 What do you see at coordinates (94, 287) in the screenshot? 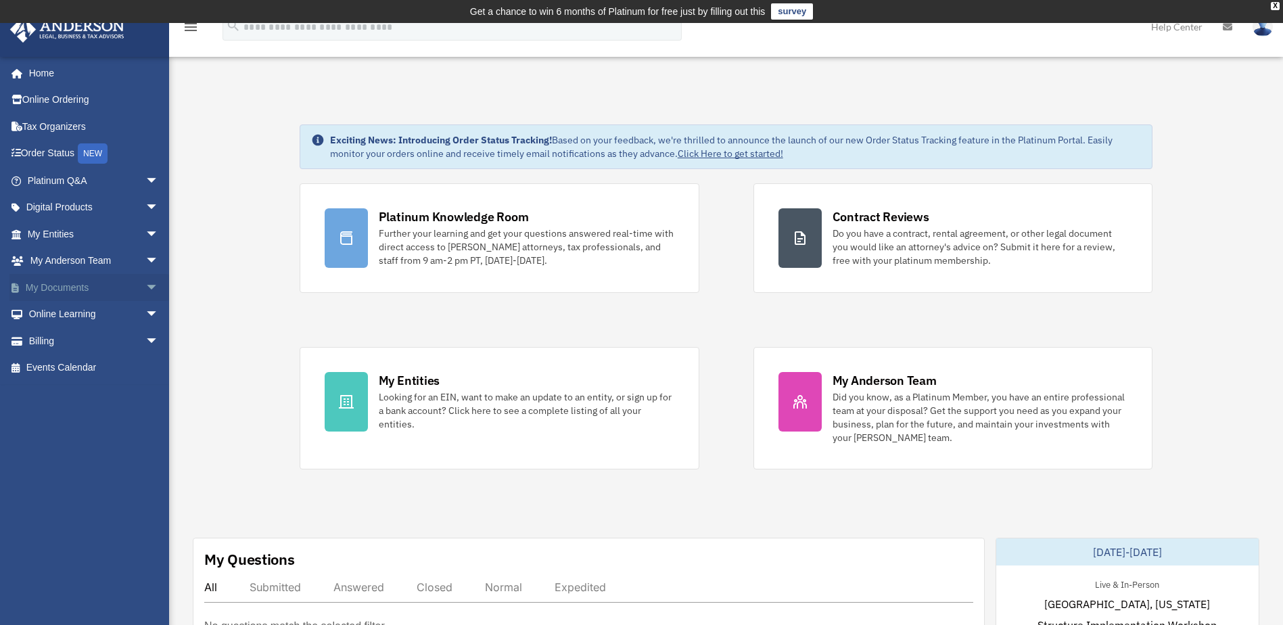
I see `a: My Documentsarrow_drop_down` at bounding box center [94, 287].